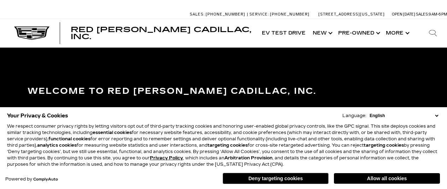 This screenshot has height=189, width=447. Describe the element at coordinates (166, 158) in the screenshot. I see `u: Privacy Policy` at that location.